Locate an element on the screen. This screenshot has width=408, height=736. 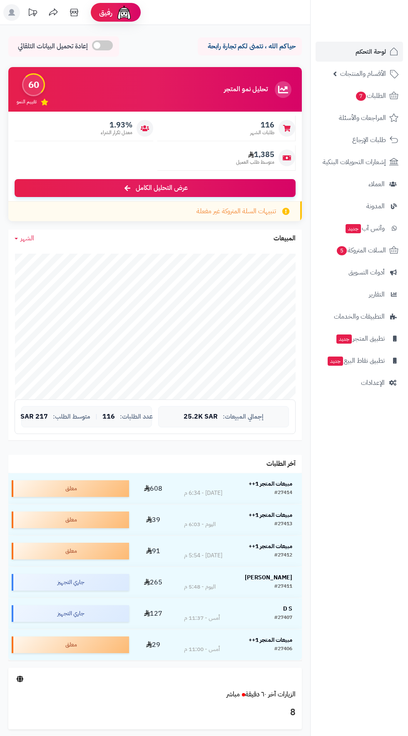
div: #27413 is located at coordinates (283, 525).